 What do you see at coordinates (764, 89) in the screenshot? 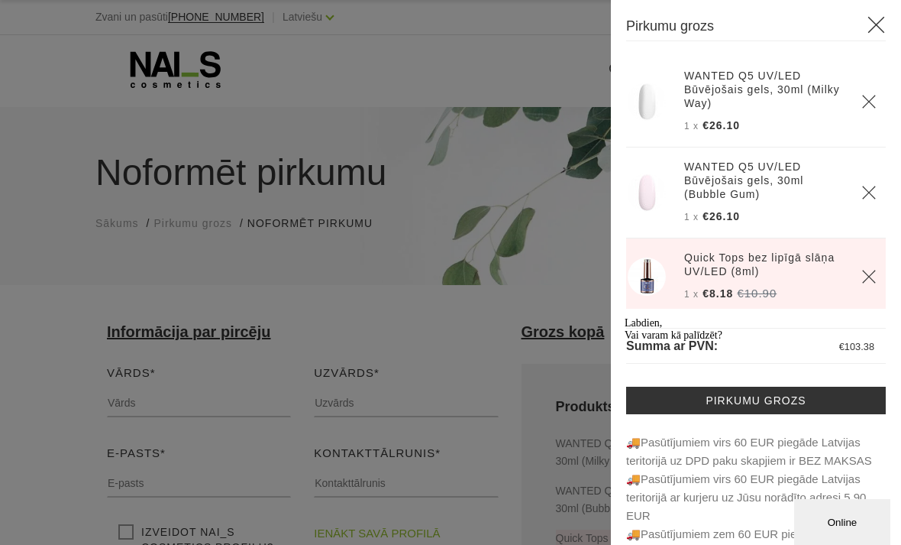
I see `a: WANTED Q5 UV/LED Būvējošais gels, 30ml (Milky Way)` at bounding box center [764, 89].